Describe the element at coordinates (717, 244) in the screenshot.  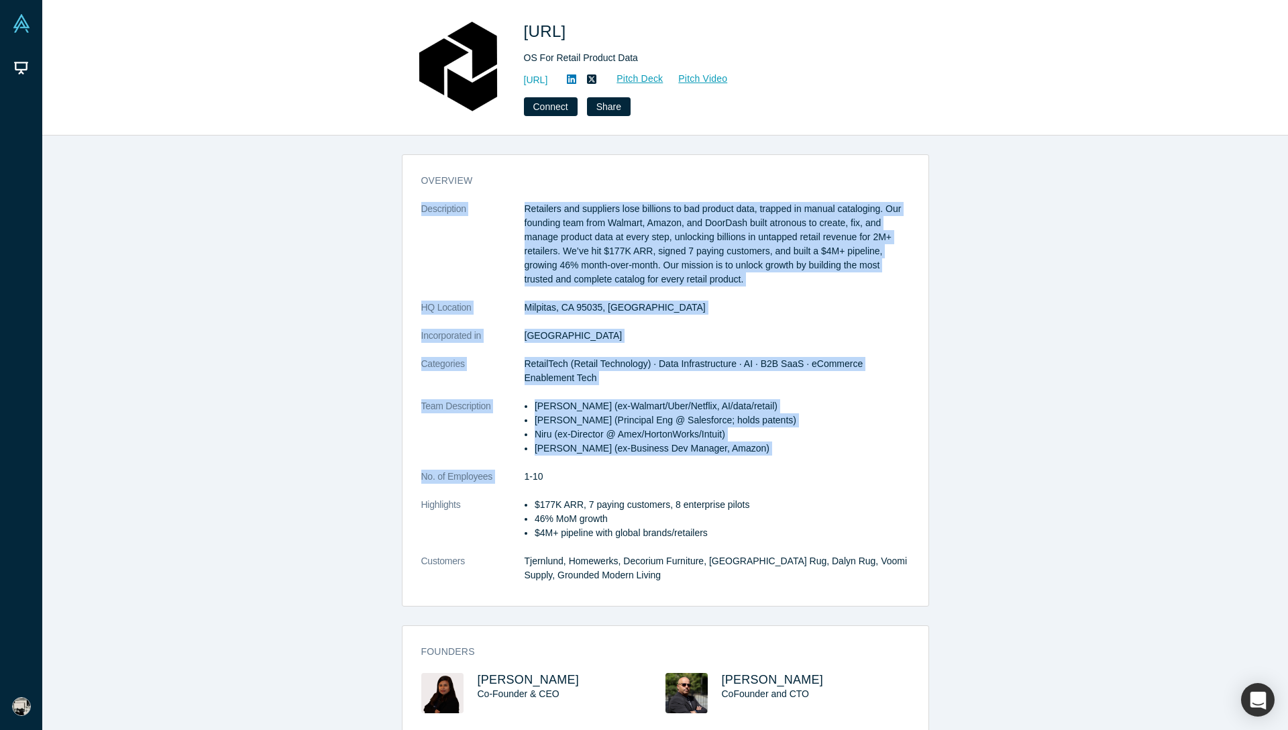
I see `p: Retailers and suppliers lose billions to bad product data, trapped in manual cataloging. Our foun...` at that location.